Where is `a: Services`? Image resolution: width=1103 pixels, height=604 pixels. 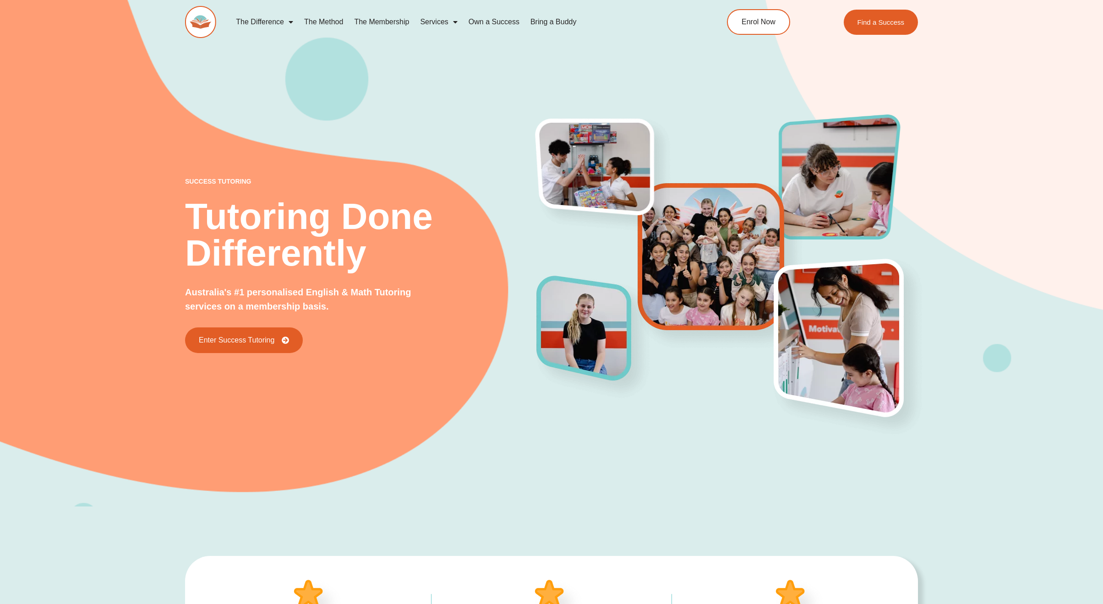
a: Services is located at coordinates (438, 22).